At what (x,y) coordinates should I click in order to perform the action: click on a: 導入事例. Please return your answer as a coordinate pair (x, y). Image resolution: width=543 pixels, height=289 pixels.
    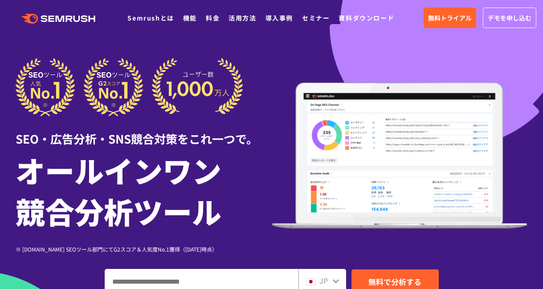
    Looking at the image, I should click on (279, 18).